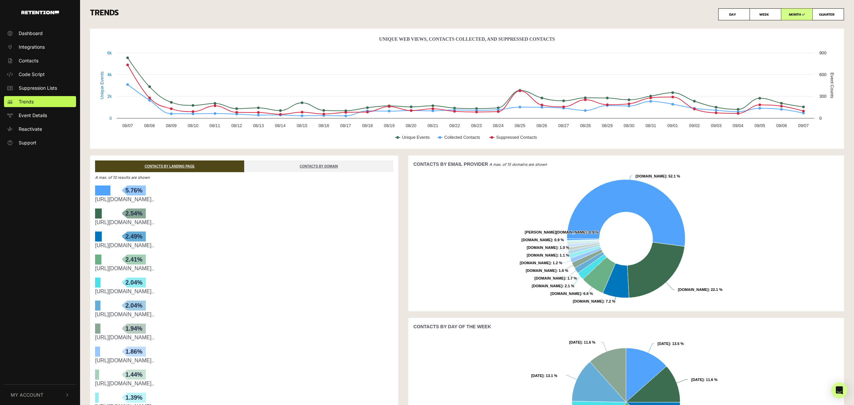  What do you see at coordinates (109, 74) in the screenshot?
I see `text: 4k` at bounding box center [109, 74].